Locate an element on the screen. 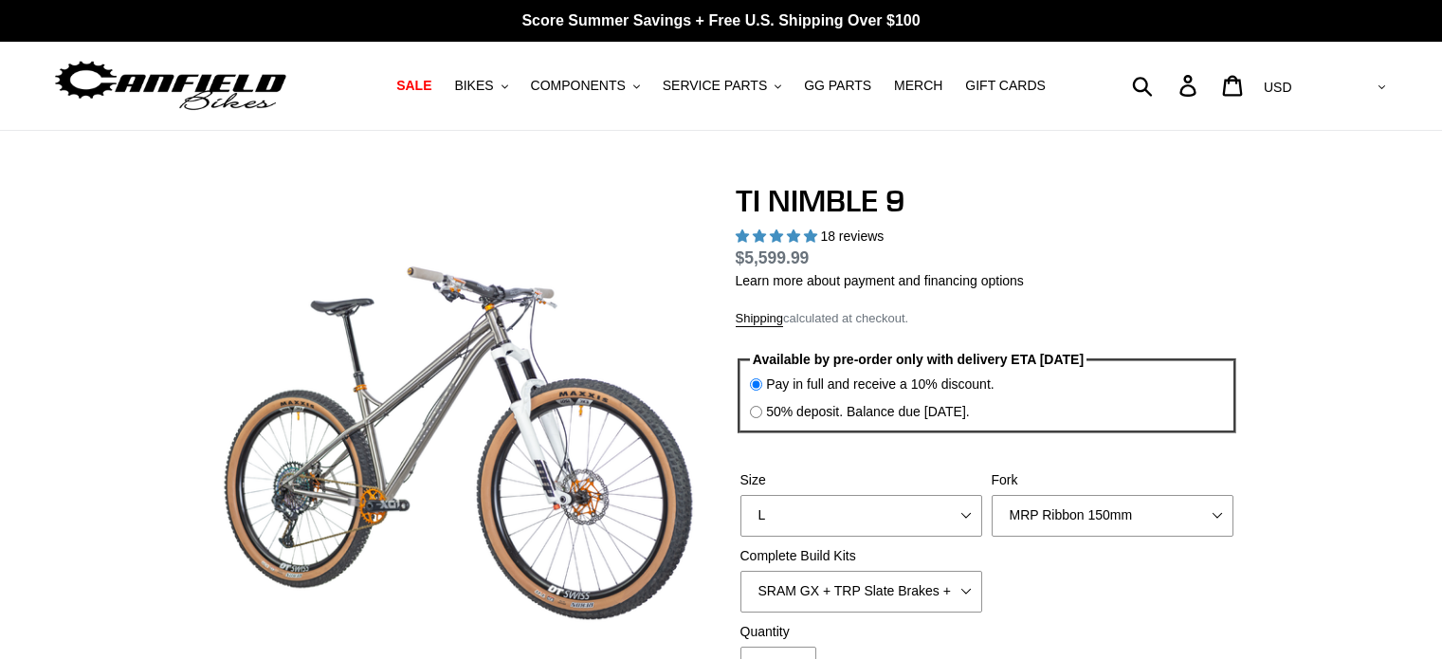  label: Size is located at coordinates (861, 480).